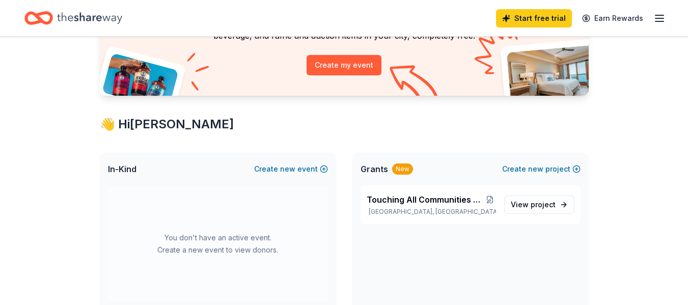 This screenshot has width=688, height=305. I want to click on img: Curvy arrow, so click(415, 84).